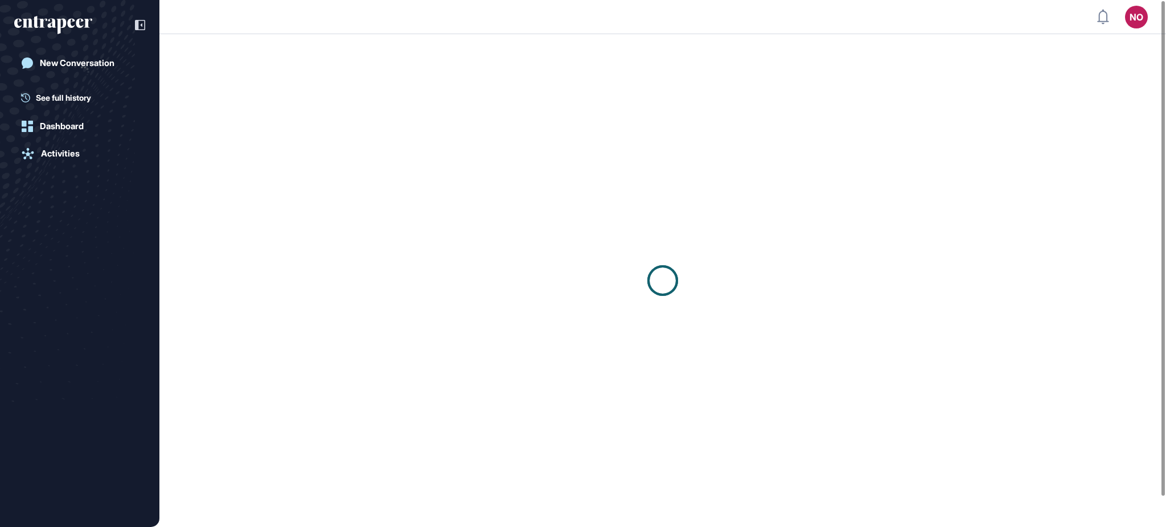 The height and width of the screenshot is (527, 1166). I want to click on div: entrapeer-logo, so click(53, 25).